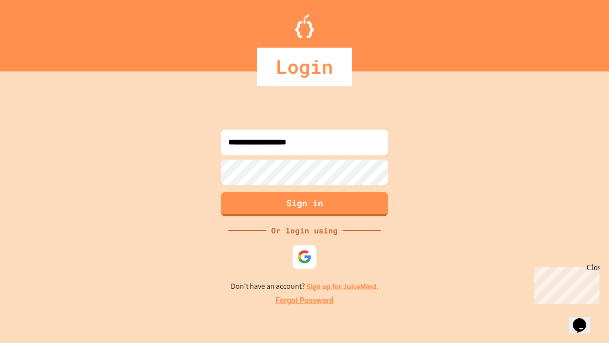 The image size is (609, 343). I want to click on div: Or login using, so click(305, 230).